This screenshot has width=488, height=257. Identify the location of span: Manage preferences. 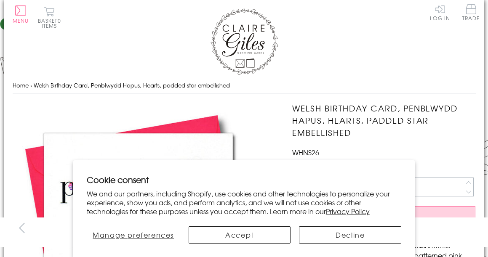
(133, 235).